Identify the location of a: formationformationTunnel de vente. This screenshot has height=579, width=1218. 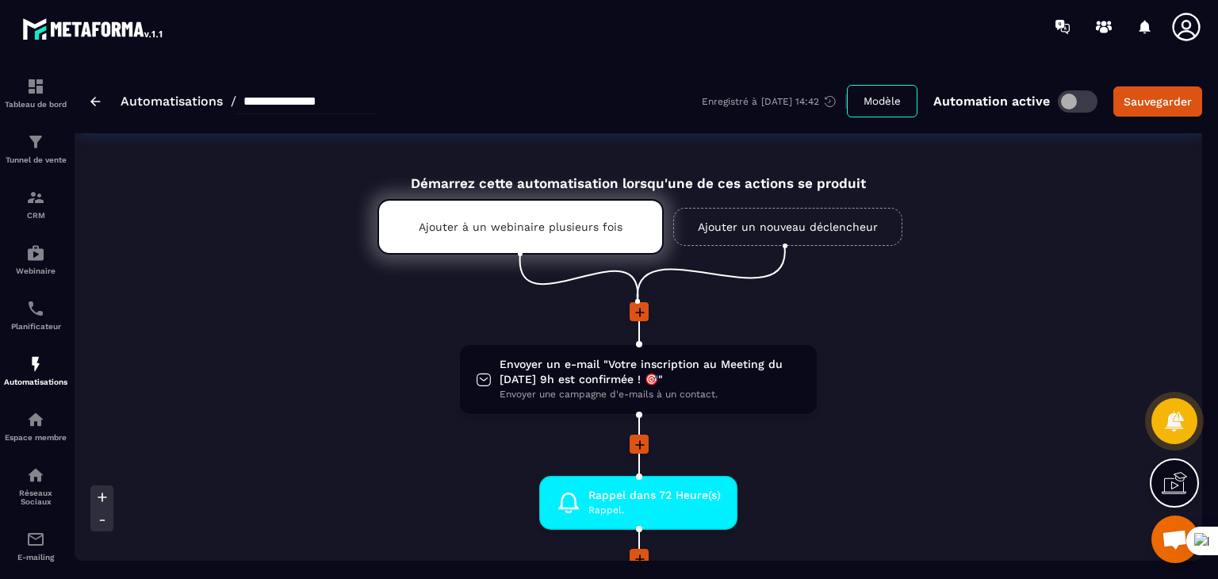
(36, 148).